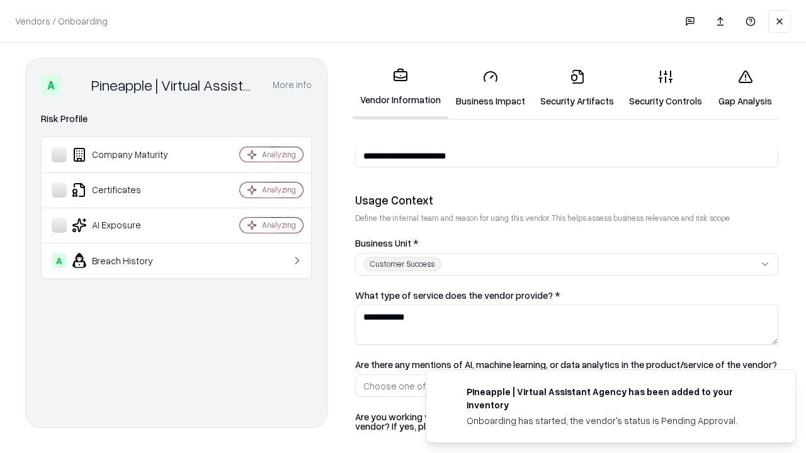 Image resolution: width=806 pixels, height=453 pixels. Describe the element at coordinates (400, 88) in the screenshot. I see `a: Vendor Information` at that location.